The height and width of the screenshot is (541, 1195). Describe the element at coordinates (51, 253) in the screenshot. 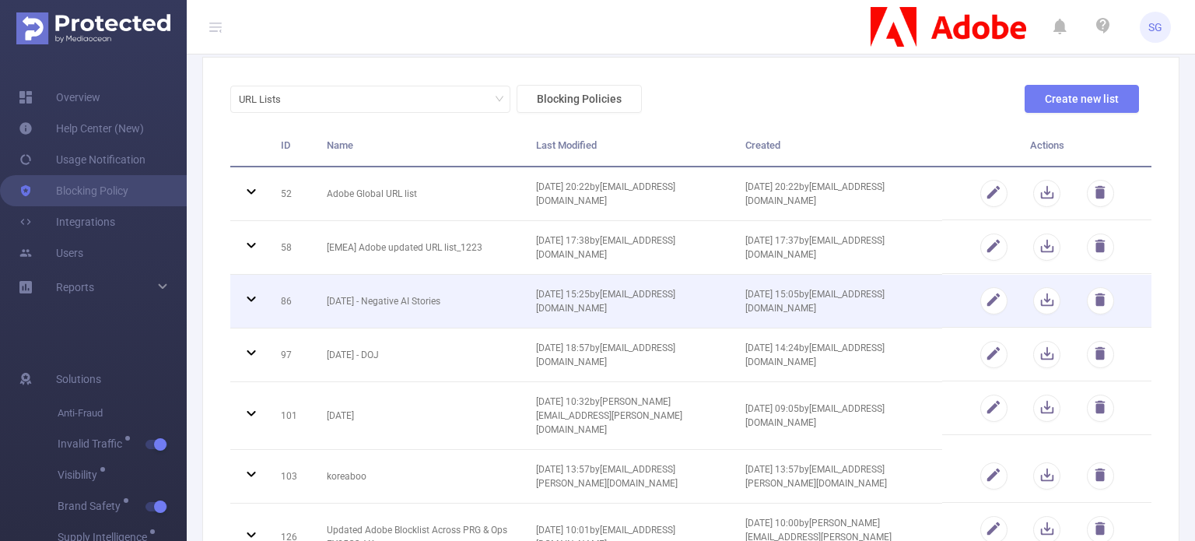

I see `a: Users` at that location.